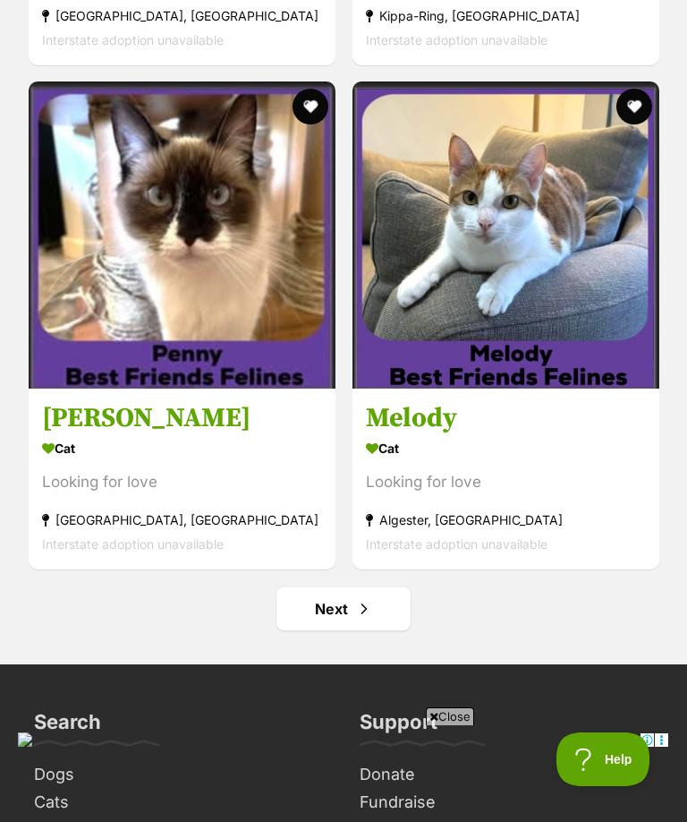  Describe the element at coordinates (450, 716) in the screenshot. I see `span: Close` at that location.